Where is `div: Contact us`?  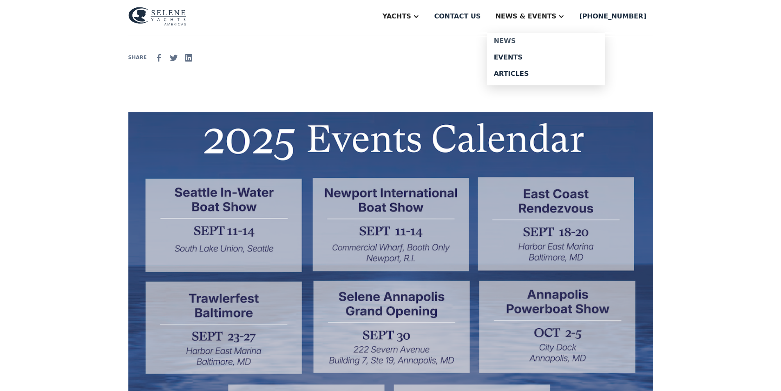 div: Contact us is located at coordinates (458, 16).